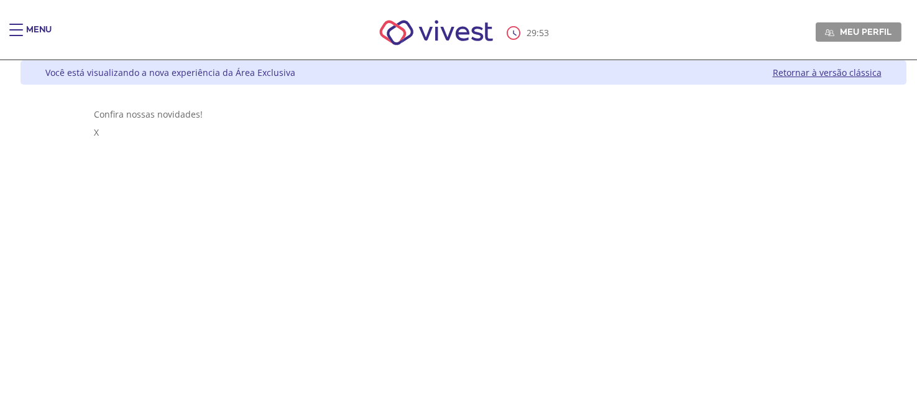  What do you see at coordinates (96, 132) in the screenshot?
I see `span: X` at bounding box center [96, 132].